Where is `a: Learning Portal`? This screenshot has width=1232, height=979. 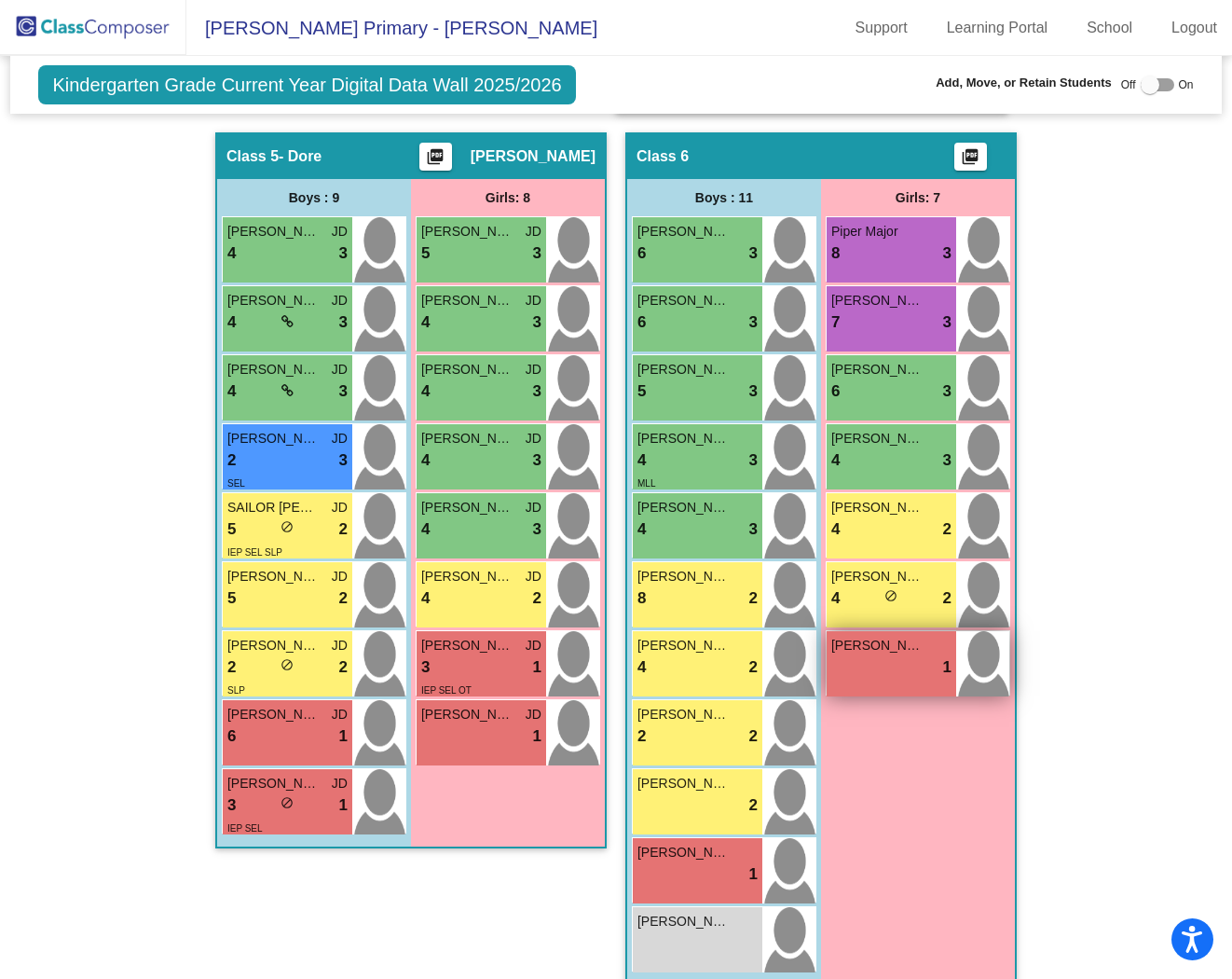 a: Learning Portal is located at coordinates (998, 28).